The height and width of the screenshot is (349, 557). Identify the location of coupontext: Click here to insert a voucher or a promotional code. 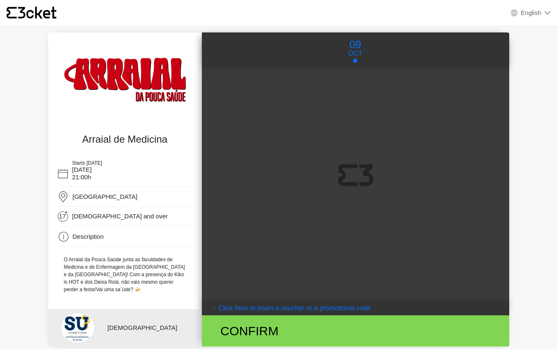
(295, 308).